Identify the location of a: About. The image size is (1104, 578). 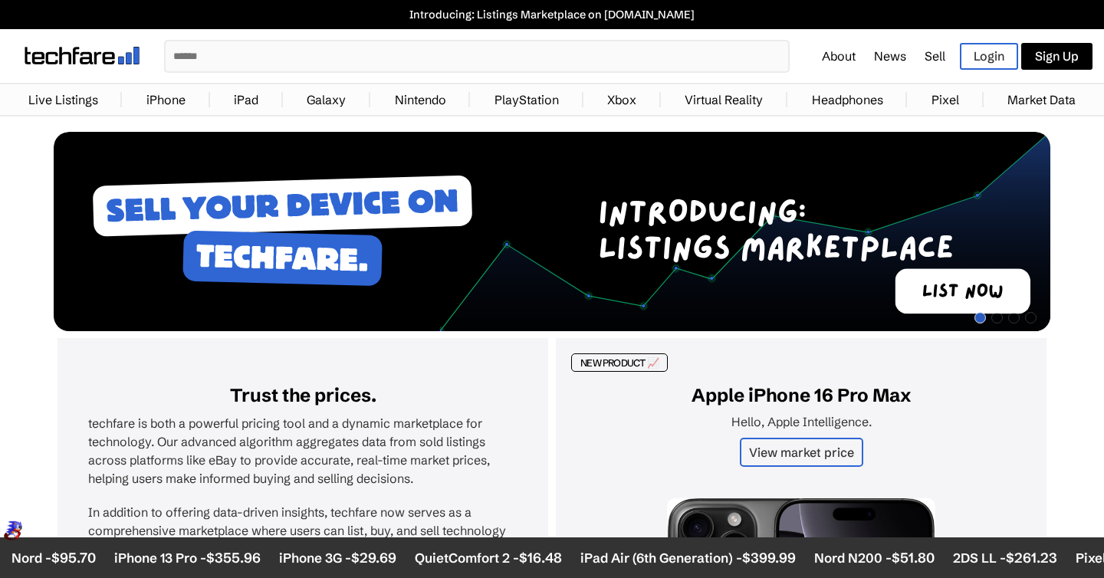
(839, 56).